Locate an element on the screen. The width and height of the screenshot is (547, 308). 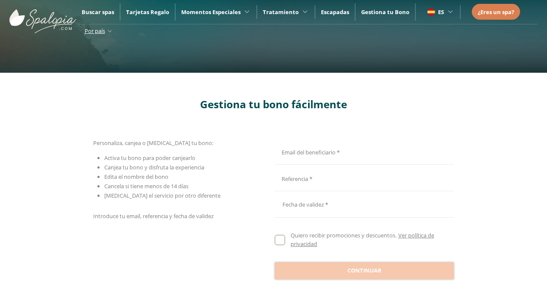
span: Gestiona tu bono fácilmente is located at coordinates (273, 104).